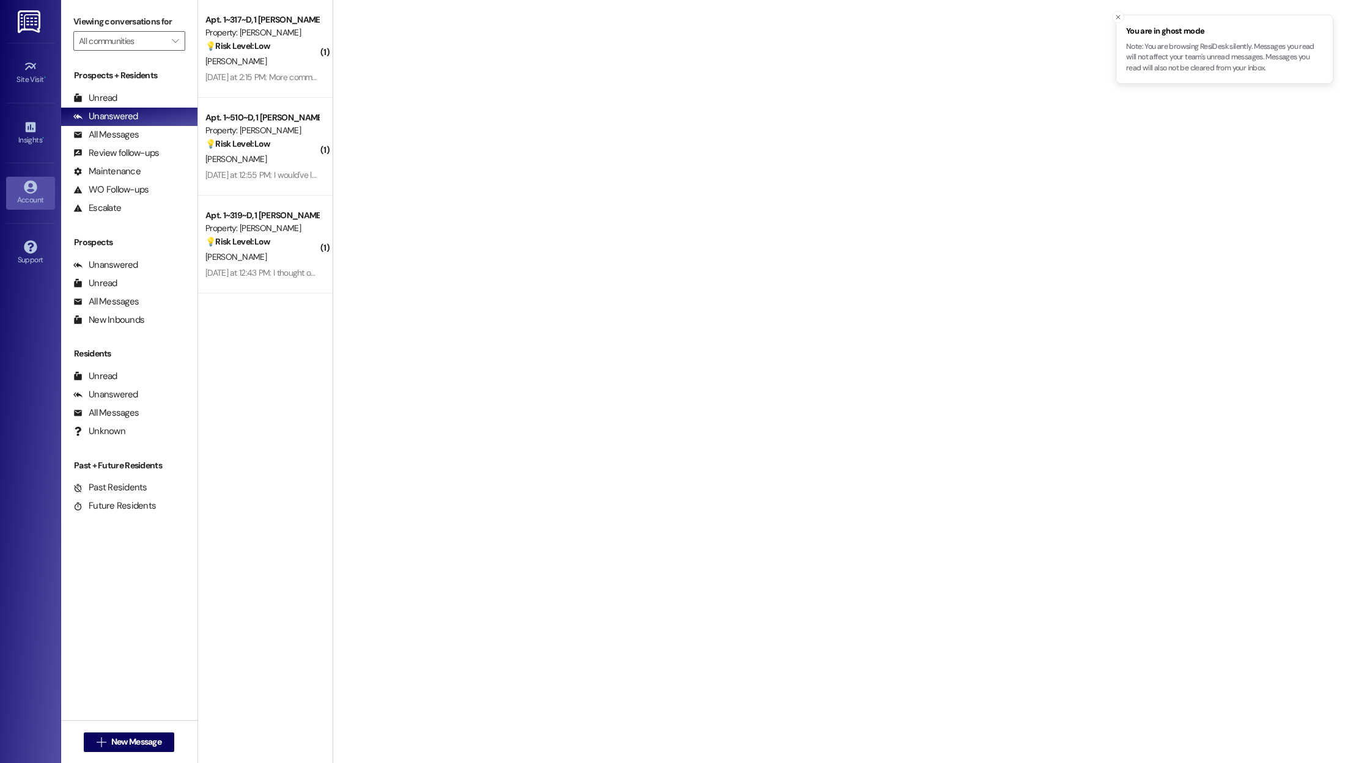 This screenshot has width=1348, height=763. I want to click on div: Review follow-ups, so click(116, 153).